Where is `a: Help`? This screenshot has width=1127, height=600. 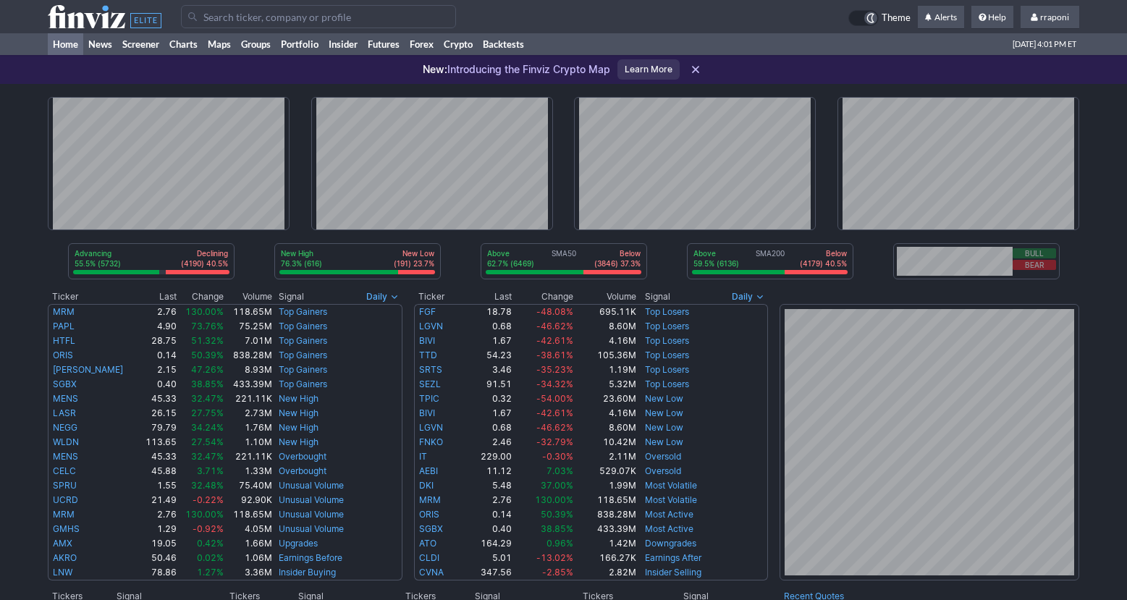
a: Help is located at coordinates (992, 17).